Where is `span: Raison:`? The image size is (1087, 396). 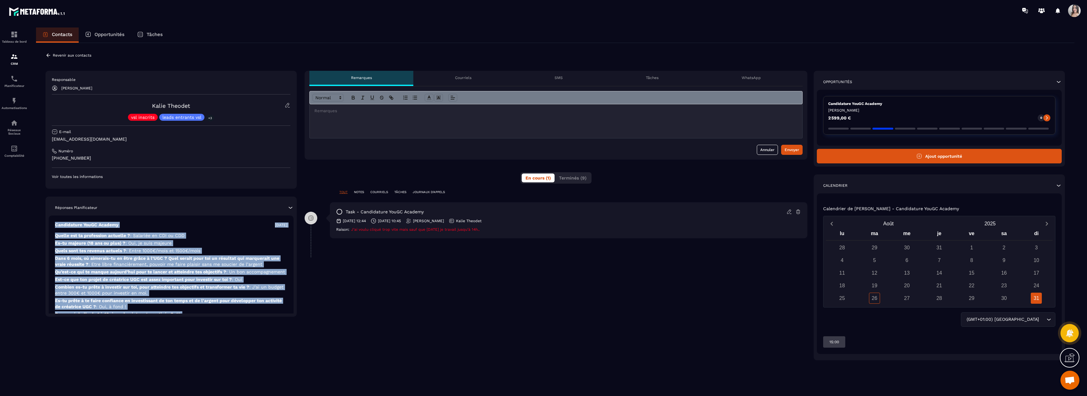 span: Raison: is located at coordinates (343, 229).